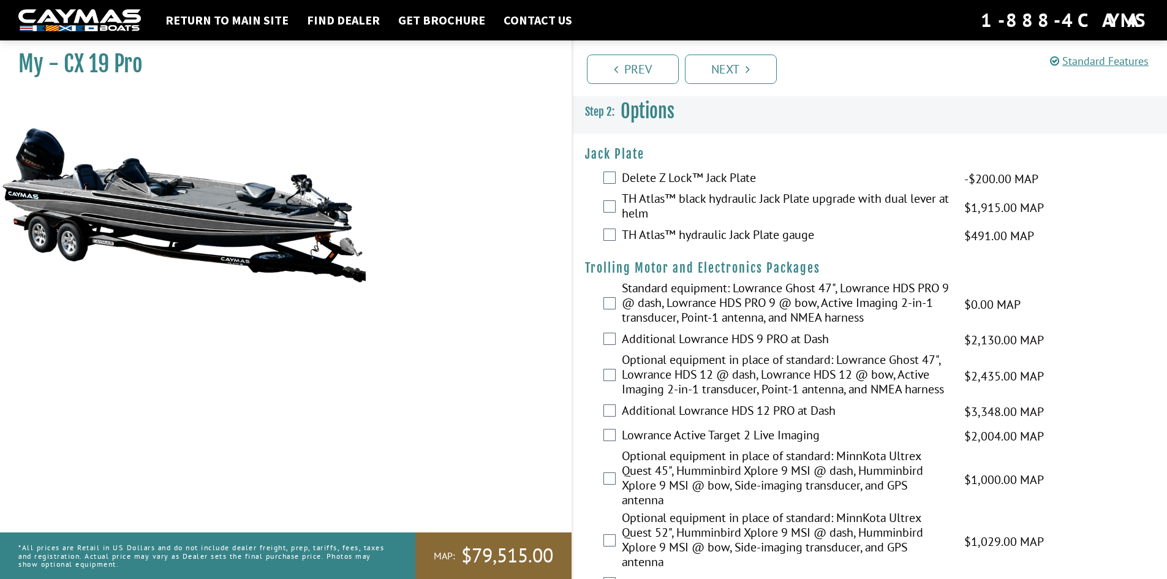 The image size is (1167, 579). Describe the element at coordinates (538, 20) in the screenshot. I see `a: Contact Us` at that location.